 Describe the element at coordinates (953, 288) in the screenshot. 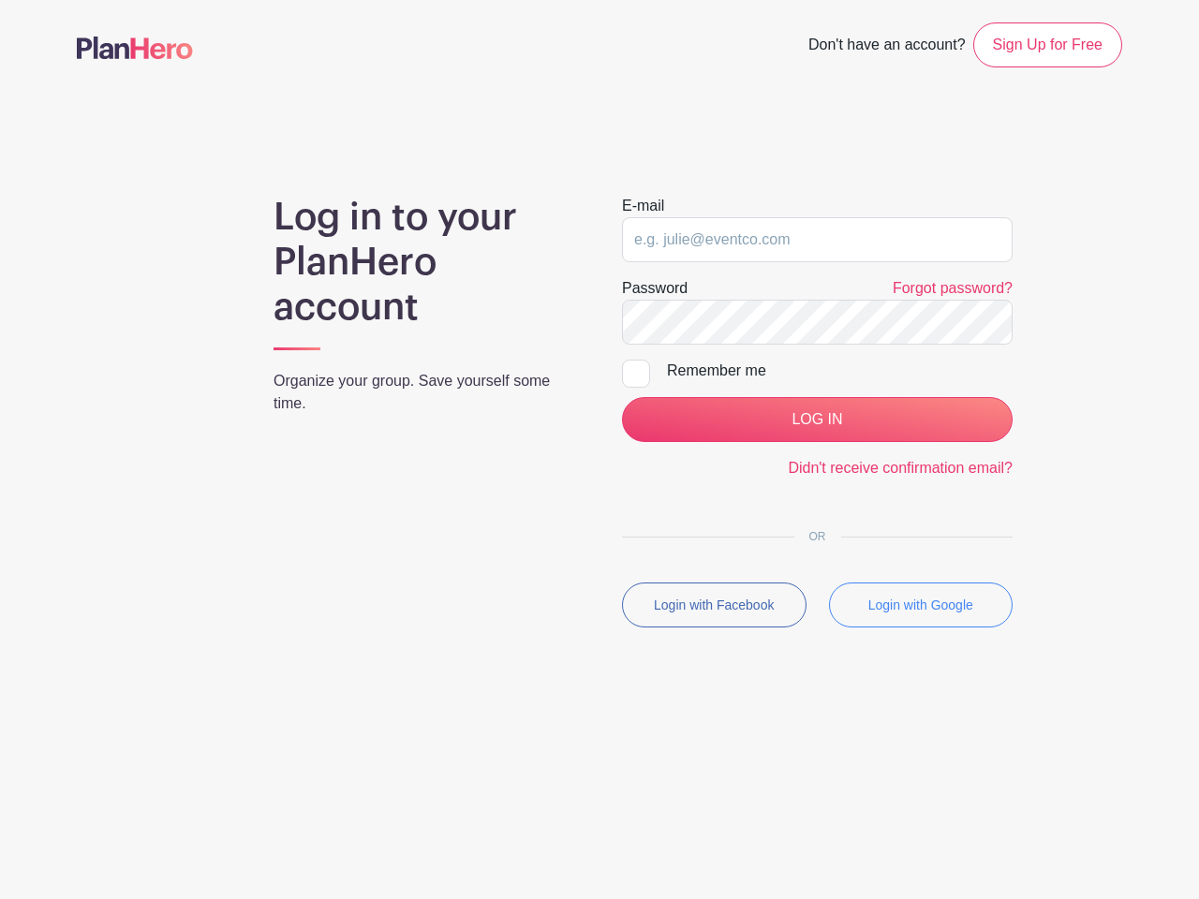

I see `a: Forgot password?` at that location.